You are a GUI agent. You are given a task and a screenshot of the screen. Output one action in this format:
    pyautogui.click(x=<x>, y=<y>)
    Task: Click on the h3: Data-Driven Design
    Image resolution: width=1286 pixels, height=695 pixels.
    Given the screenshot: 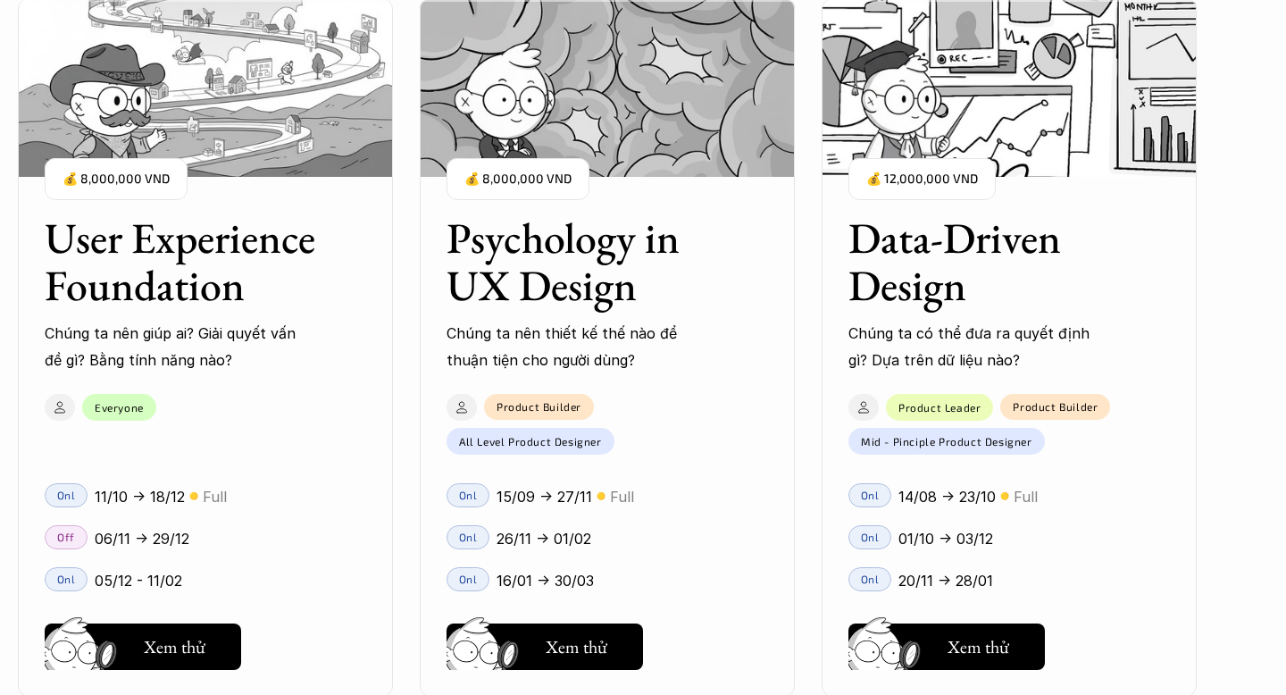 What is the action you would take?
    pyautogui.click(x=987, y=262)
    